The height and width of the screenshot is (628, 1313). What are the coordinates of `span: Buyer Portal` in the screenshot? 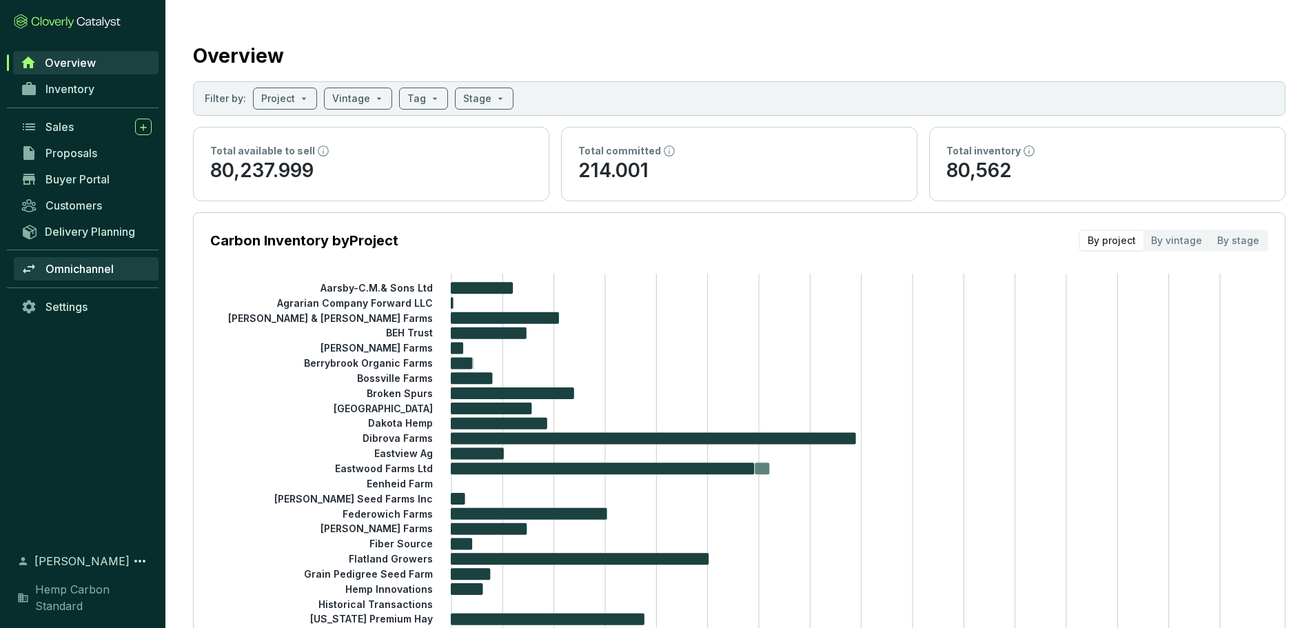 It's located at (77, 179).